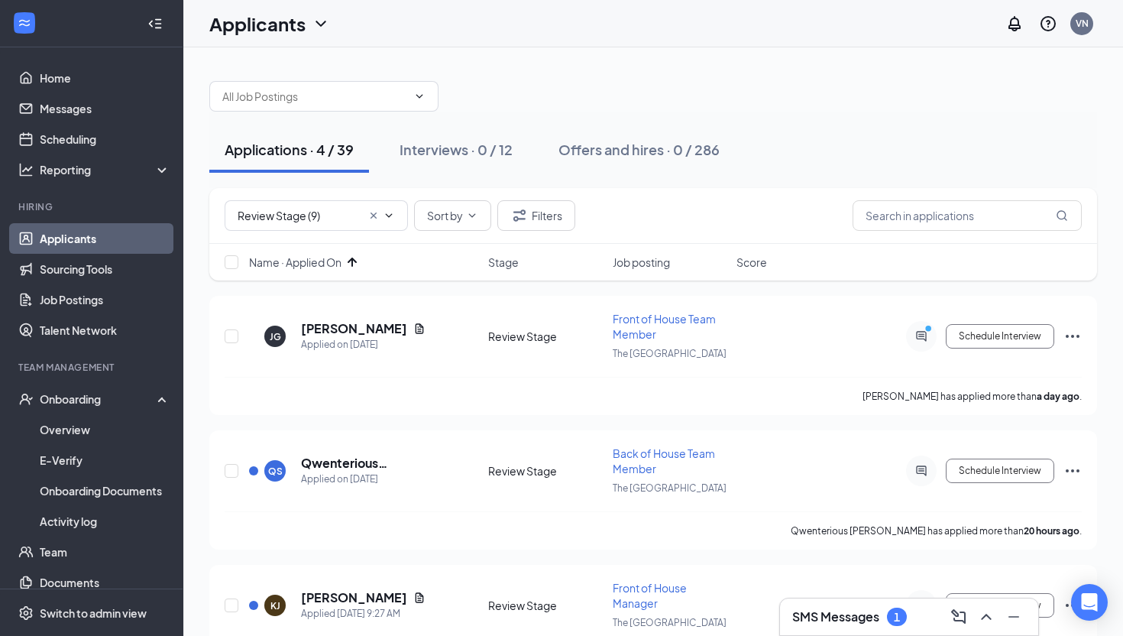 This screenshot has width=1123, height=636. What do you see at coordinates (650, 595) in the screenshot?
I see `span: Front of House Manager` at bounding box center [650, 595].